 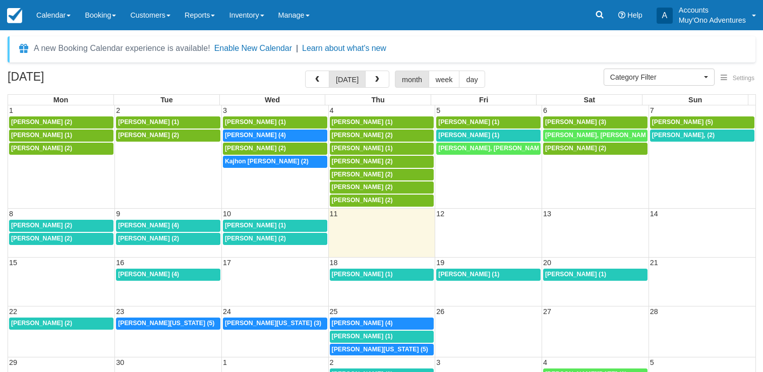 What do you see at coordinates (334, 312) in the screenshot?
I see `span: 25` at bounding box center [334, 312].